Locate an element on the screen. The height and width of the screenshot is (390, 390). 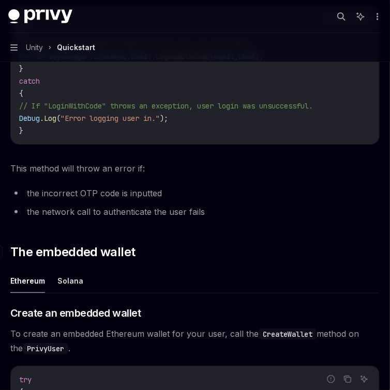
button: Copy the contents from the code block is located at coordinates (347, 379).